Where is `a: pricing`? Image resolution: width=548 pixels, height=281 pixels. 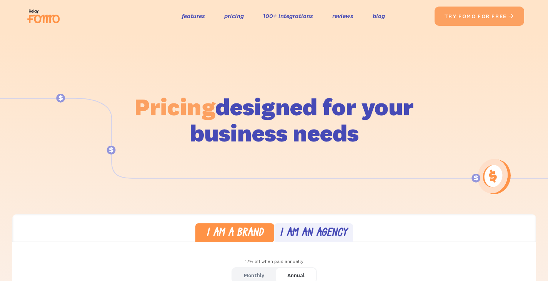
a: pricing is located at coordinates (234, 16).